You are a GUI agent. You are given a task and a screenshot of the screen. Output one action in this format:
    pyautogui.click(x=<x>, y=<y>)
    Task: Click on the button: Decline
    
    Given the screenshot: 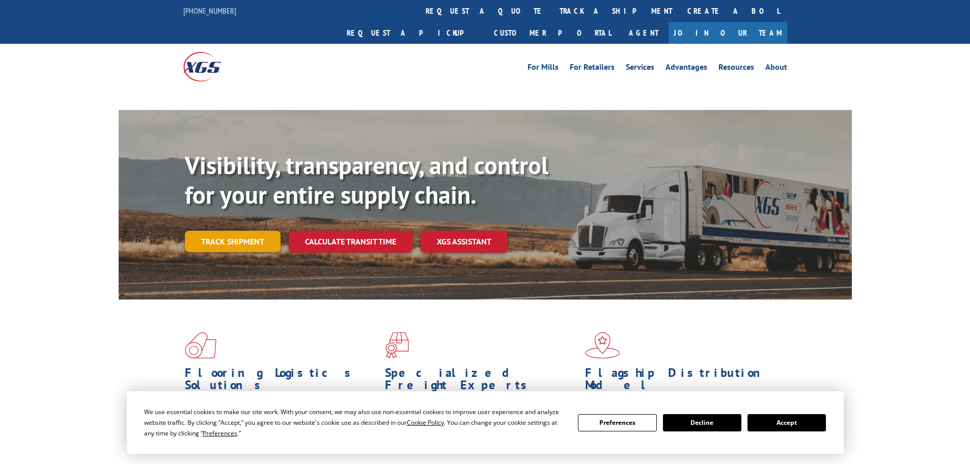 What is the action you would take?
    pyautogui.click(x=702, y=423)
    